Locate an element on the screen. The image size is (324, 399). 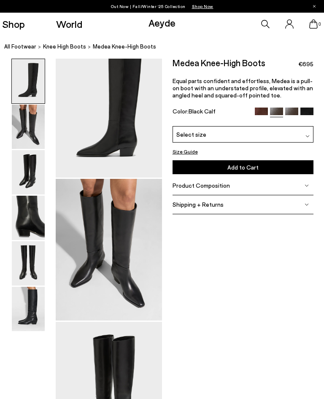
span: Shipping + Returns is located at coordinates (198, 204).